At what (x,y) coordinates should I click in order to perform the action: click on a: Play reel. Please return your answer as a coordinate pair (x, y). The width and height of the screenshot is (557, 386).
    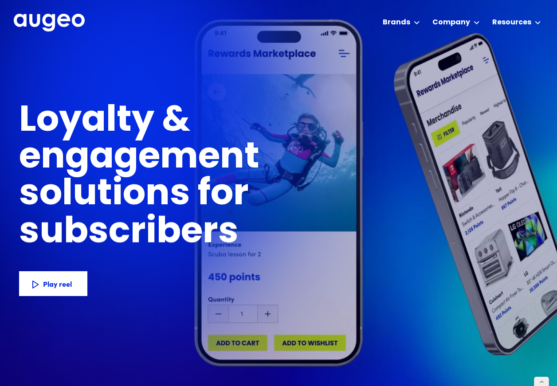
    Looking at the image, I should click on (53, 284).